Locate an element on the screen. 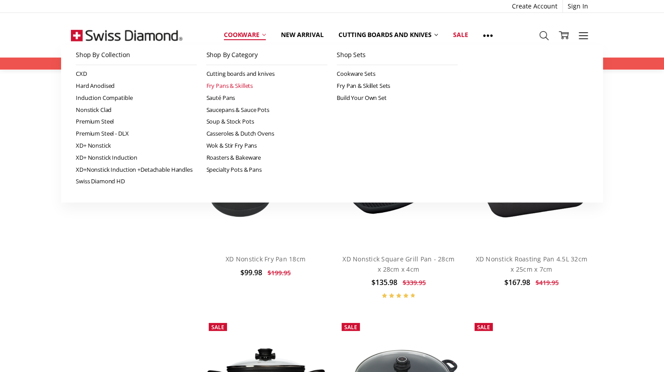  span: $199.95 is located at coordinates (279, 272).